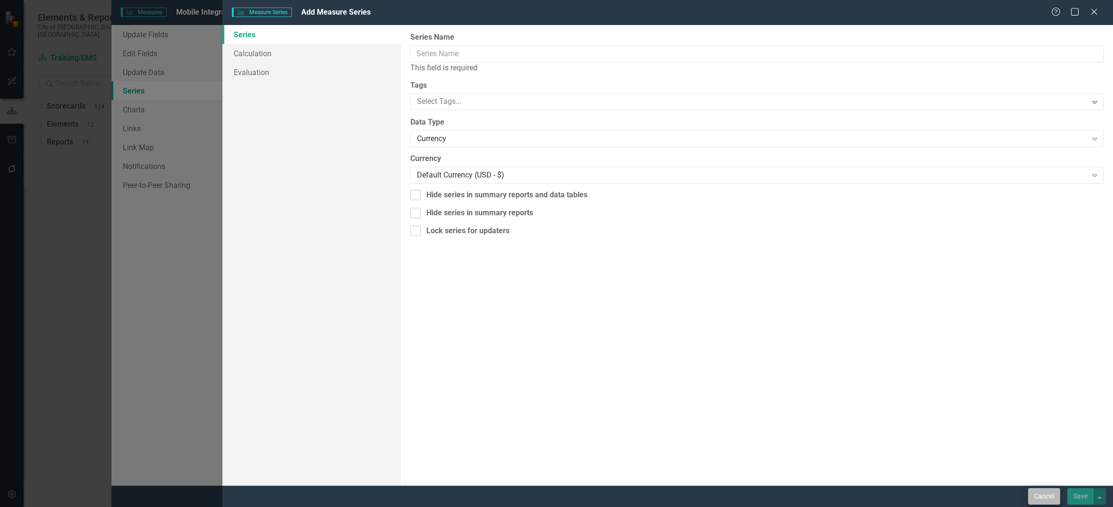 This screenshot has height=507, width=1113. What do you see at coordinates (757, 68) in the screenshot?
I see `div: This field is required` at bounding box center [757, 68].